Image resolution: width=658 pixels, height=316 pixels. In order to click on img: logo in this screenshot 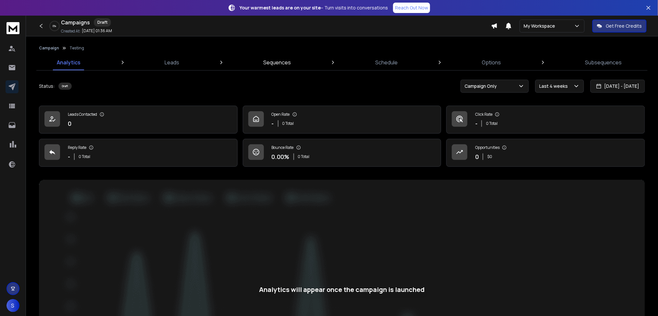, I will do `click(13, 28)`.